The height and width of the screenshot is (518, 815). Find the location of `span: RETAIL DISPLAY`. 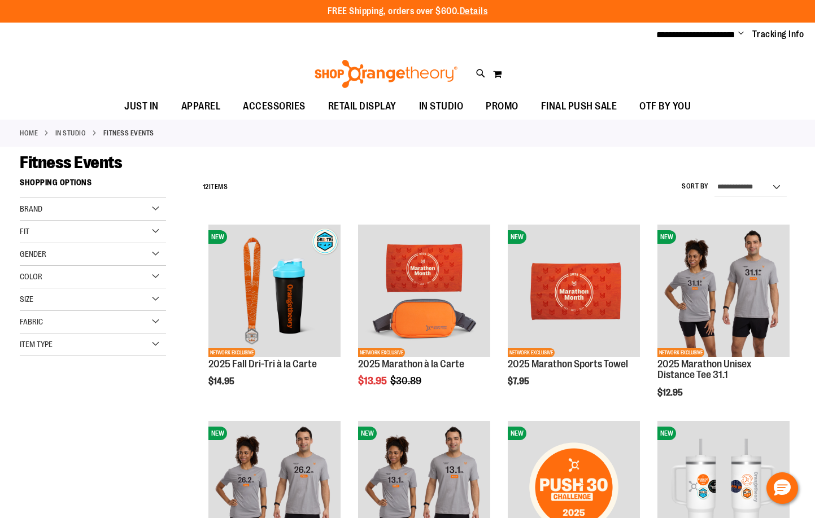

span: RETAIL DISPLAY is located at coordinates (362, 106).